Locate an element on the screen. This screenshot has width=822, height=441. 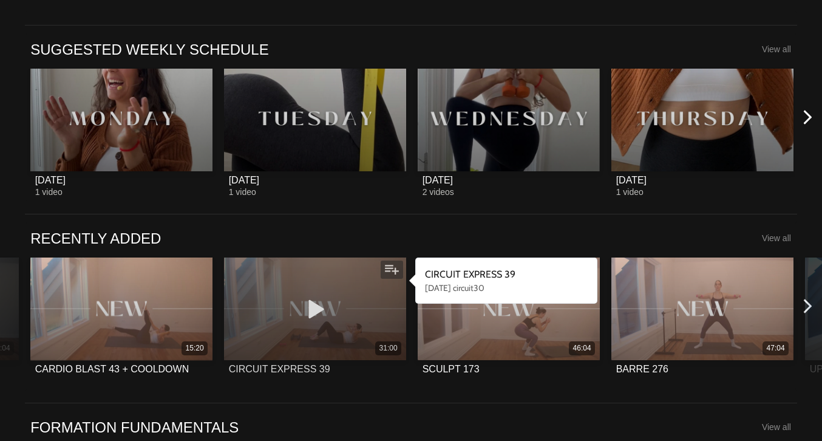
a: CIRCUIT EXPRESS 3931:00CIRCUIT EXPRESS 39 is located at coordinates (315, 321).